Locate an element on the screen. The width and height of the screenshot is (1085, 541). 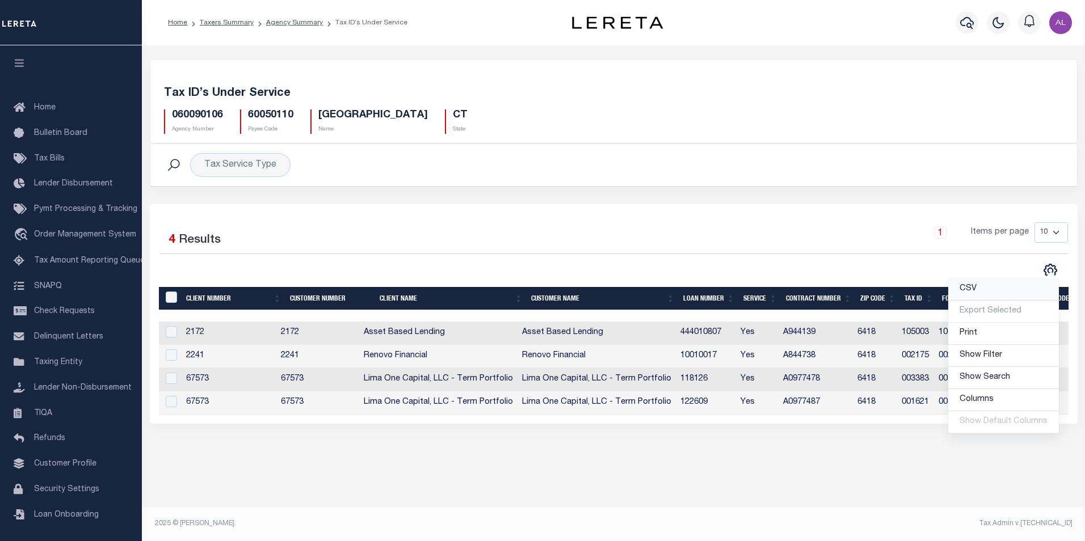
span: Pymt Processing & Tracking is located at coordinates (86, 209).